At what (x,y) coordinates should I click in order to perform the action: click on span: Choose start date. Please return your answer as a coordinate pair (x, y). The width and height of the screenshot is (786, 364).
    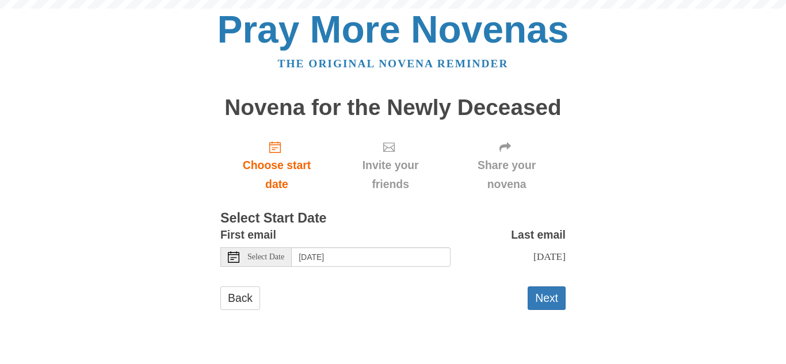
    Looking at the image, I should click on (277, 175).